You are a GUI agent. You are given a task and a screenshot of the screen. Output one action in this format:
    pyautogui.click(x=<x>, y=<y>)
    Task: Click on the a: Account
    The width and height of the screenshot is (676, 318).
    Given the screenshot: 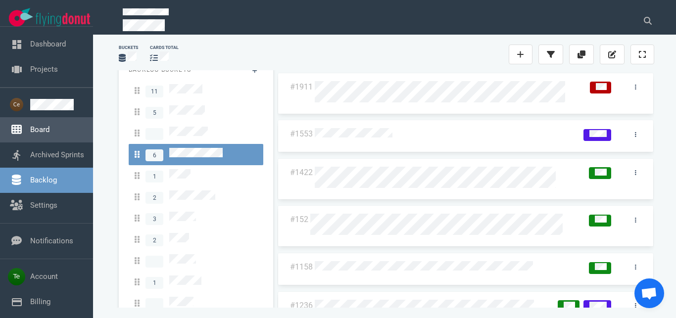 What is the action you would take?
    pyautogui.click(x=44, y=277)
    